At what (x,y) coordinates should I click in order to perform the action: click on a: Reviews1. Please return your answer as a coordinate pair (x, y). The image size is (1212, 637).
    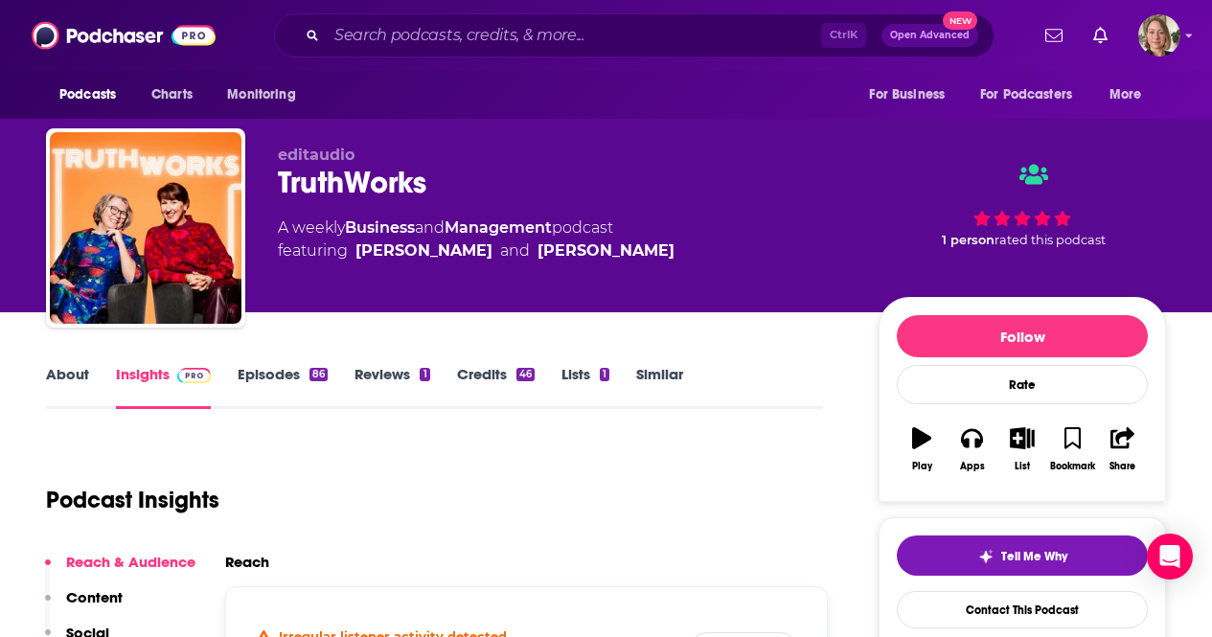
    Looking at the image, I should click on (392, 387).